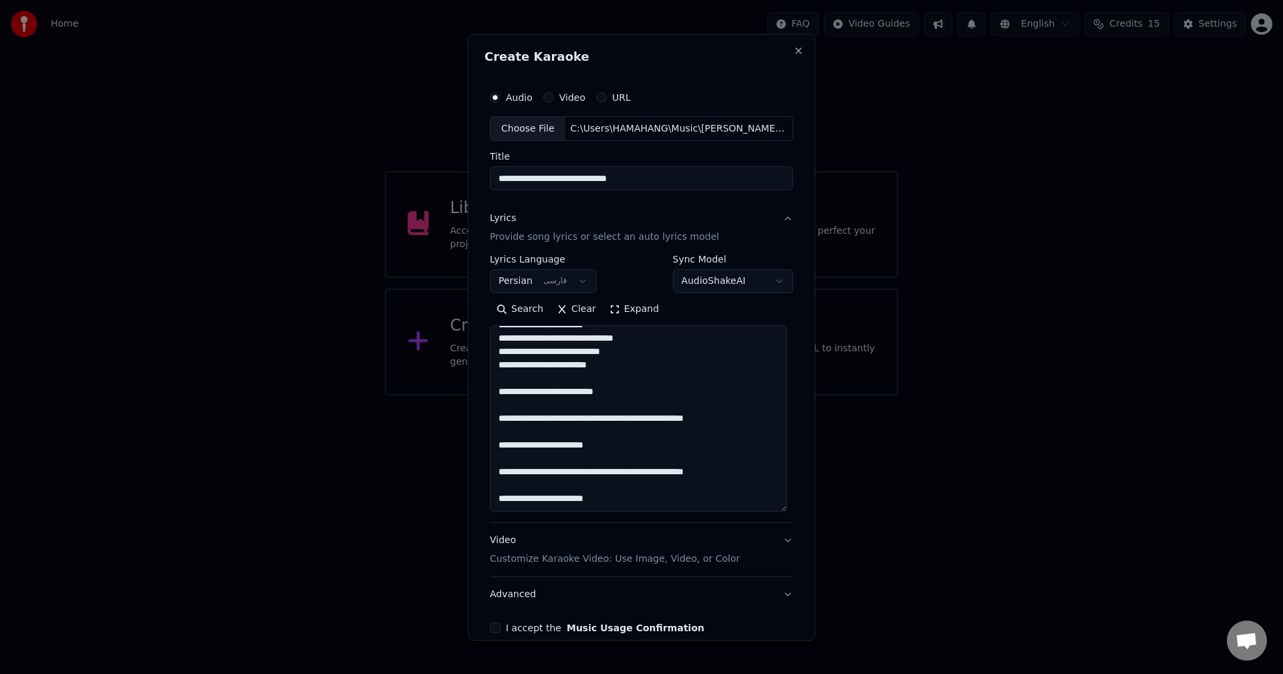 This screenshot has height=674, width=1283. Describe the element at coordinates (641, 550) in the screenshot. I see `button: VideoCustomize Karaoke Video: Use Image, Video, or Color` at that location.